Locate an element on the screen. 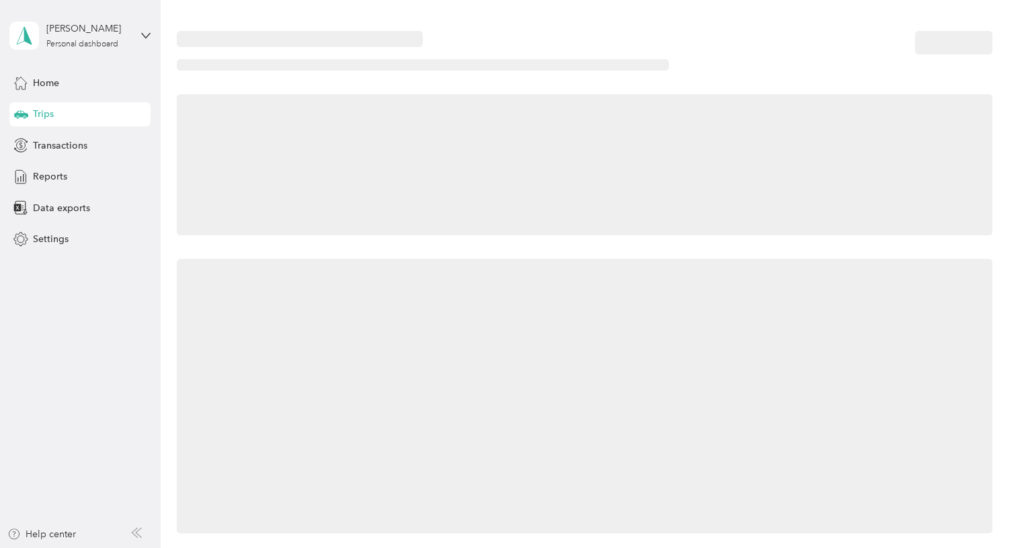 The image size is (1015, 548). div: Help center is located at coordinates (42, 534).